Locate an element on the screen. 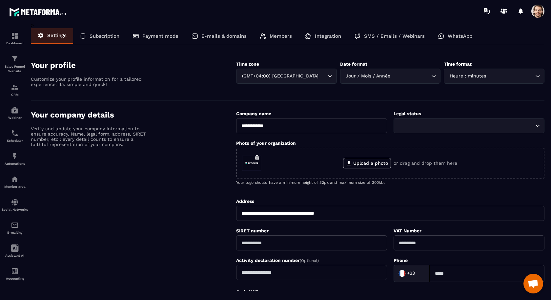 The image size is (551, 300). label: SIRET number is located at coordinates (252, 231).